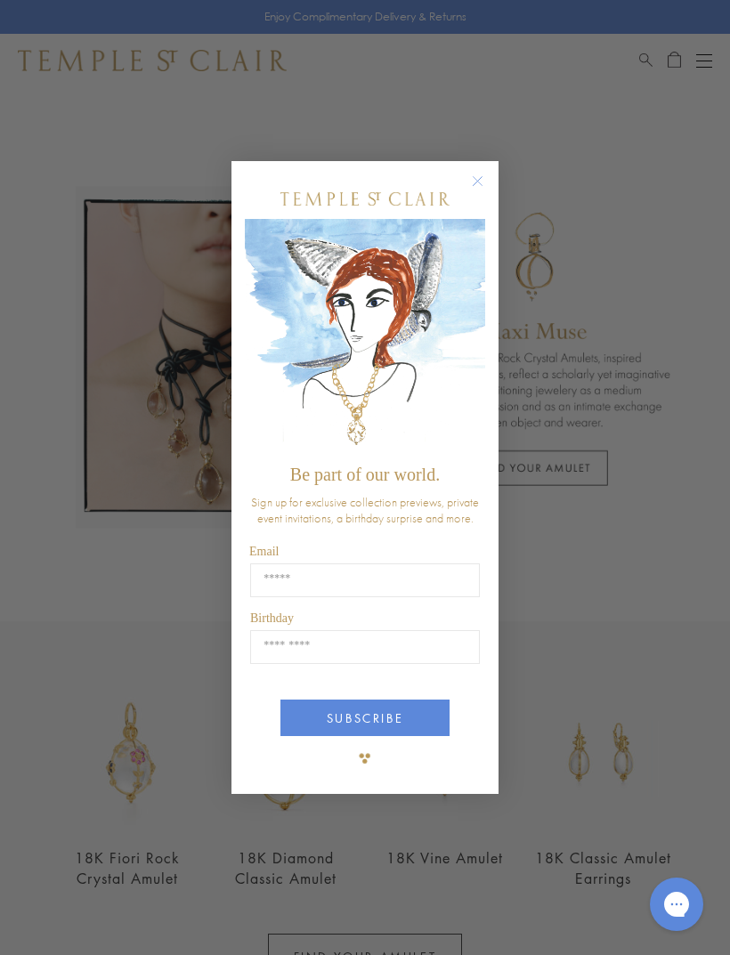 This screenshot has width=730, height=955. I want to click on span: Birthday, so click(271, 617).